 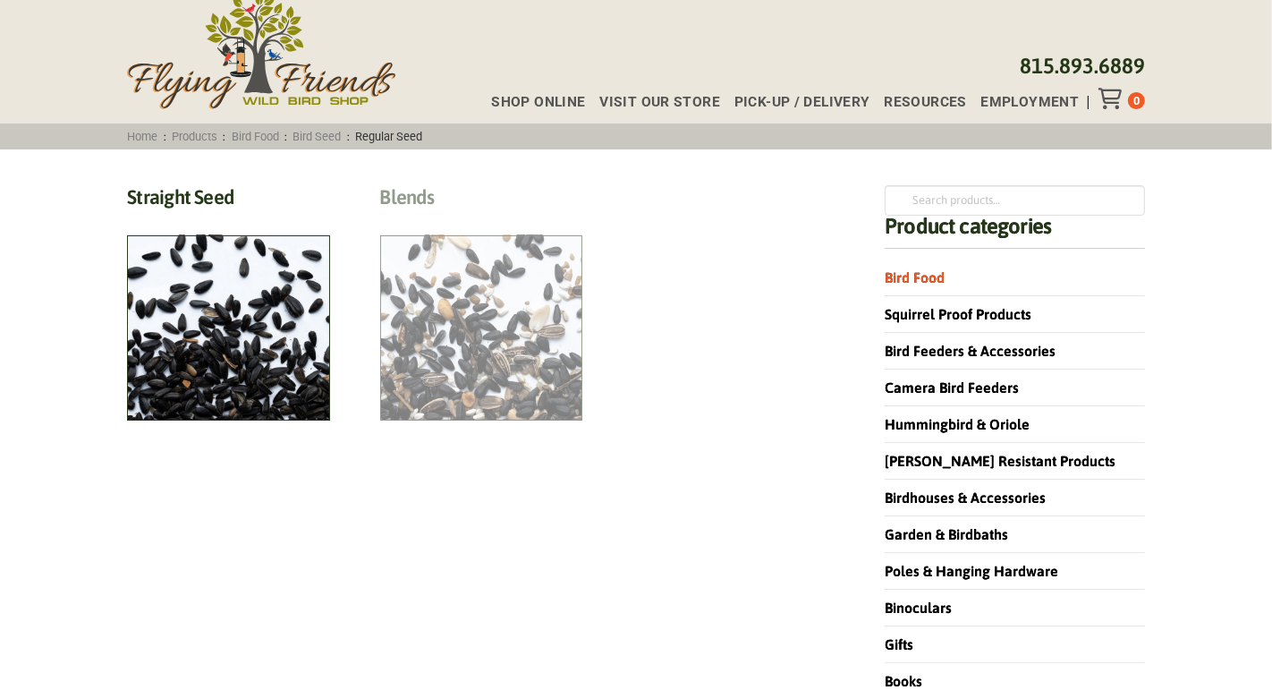 I want to click on a: Pick-up / Delivery, so click(x=795, y=103).